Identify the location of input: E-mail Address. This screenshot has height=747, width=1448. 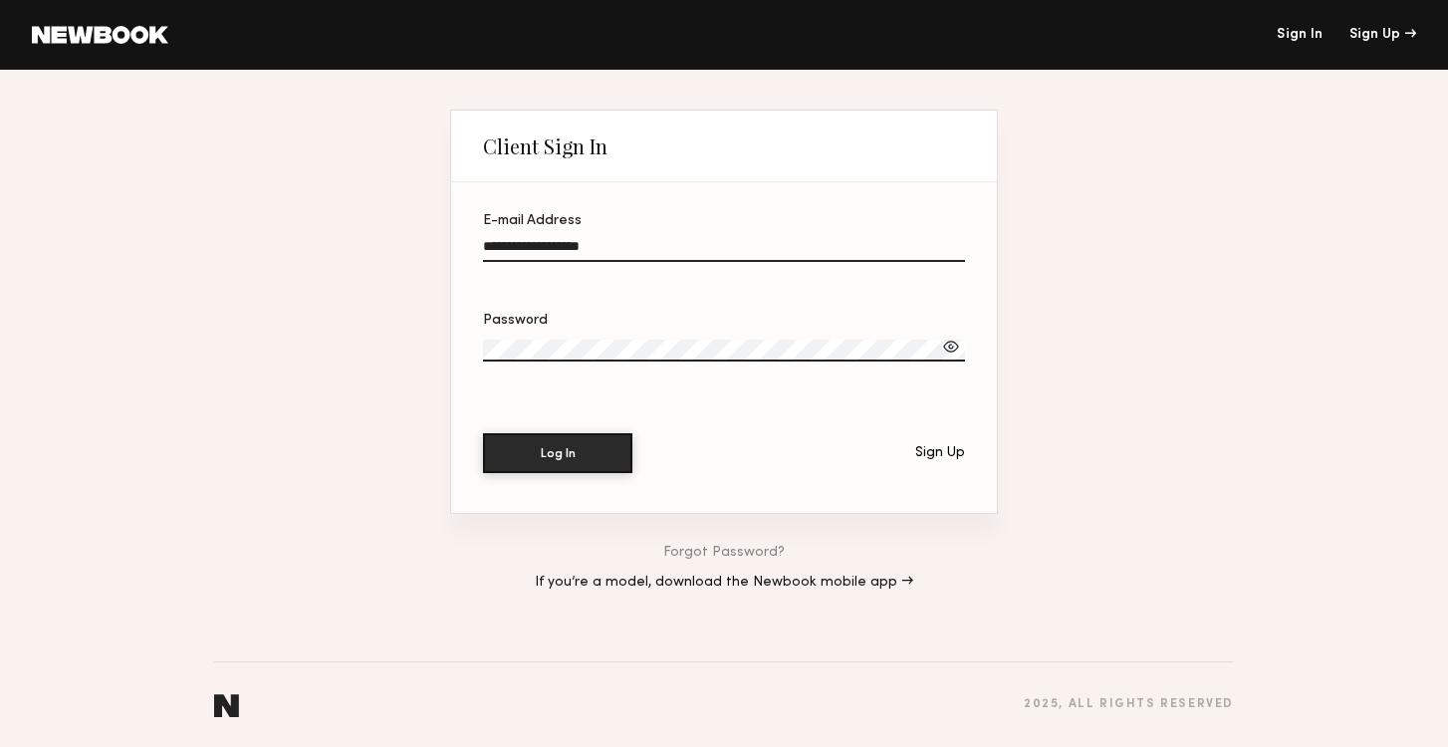
(724, 250).